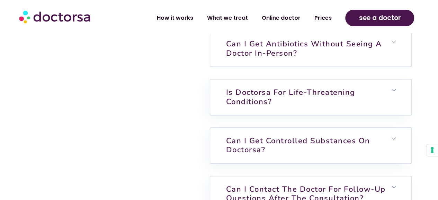 The height and width of the screenshot is (200, 438). Describe the element at coordinates (310, 97) in the screenshot. I see `h6: Is Doctorsa for Life-Threatening Conditions?` at that location.